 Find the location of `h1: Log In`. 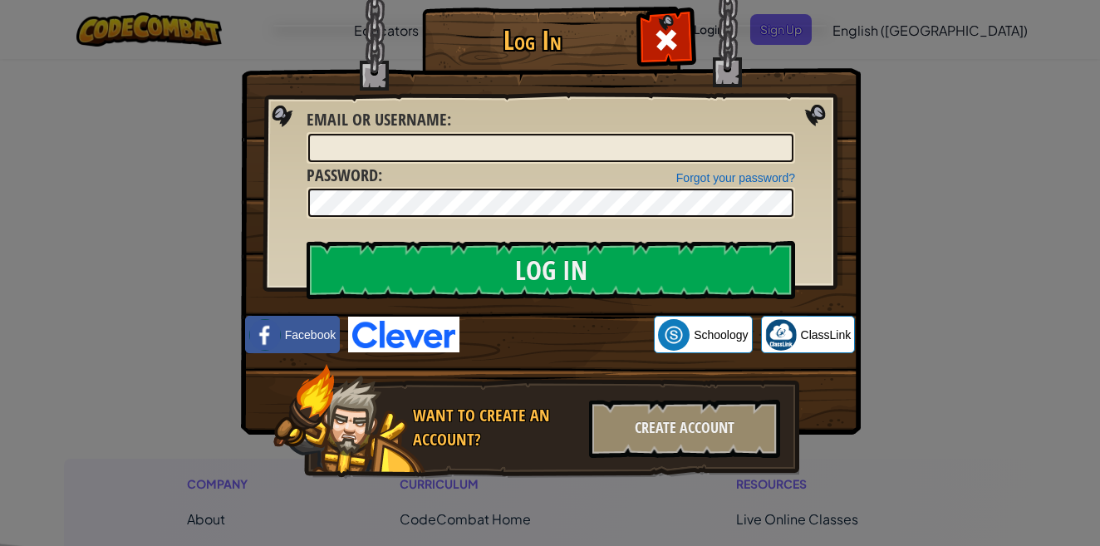

h1: Log In is located at coordinates (532, 40).